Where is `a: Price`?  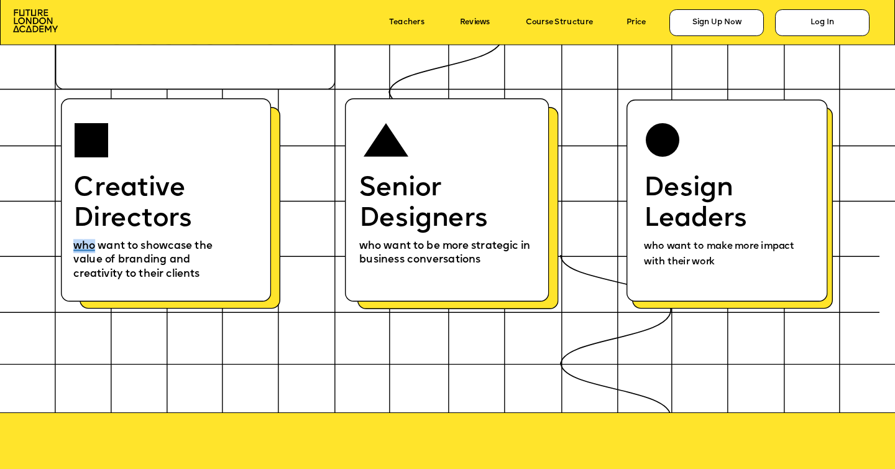 a: Price is located at coordinates (636, 22).